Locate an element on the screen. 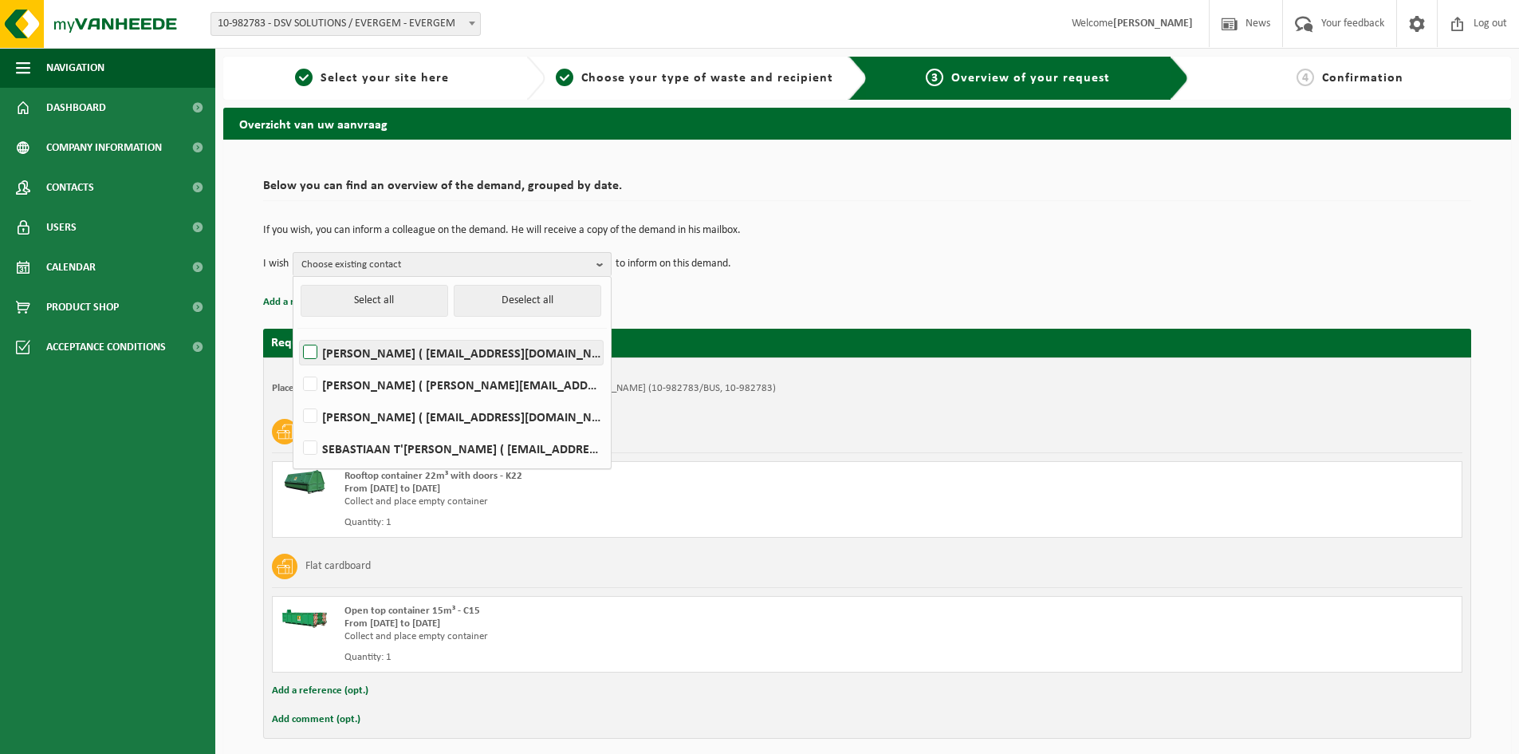 Image resolution: width=1519 pixels, height=754 pixels. a: 2Choose your type of waste and recipient is located at coordinates (695, 78).